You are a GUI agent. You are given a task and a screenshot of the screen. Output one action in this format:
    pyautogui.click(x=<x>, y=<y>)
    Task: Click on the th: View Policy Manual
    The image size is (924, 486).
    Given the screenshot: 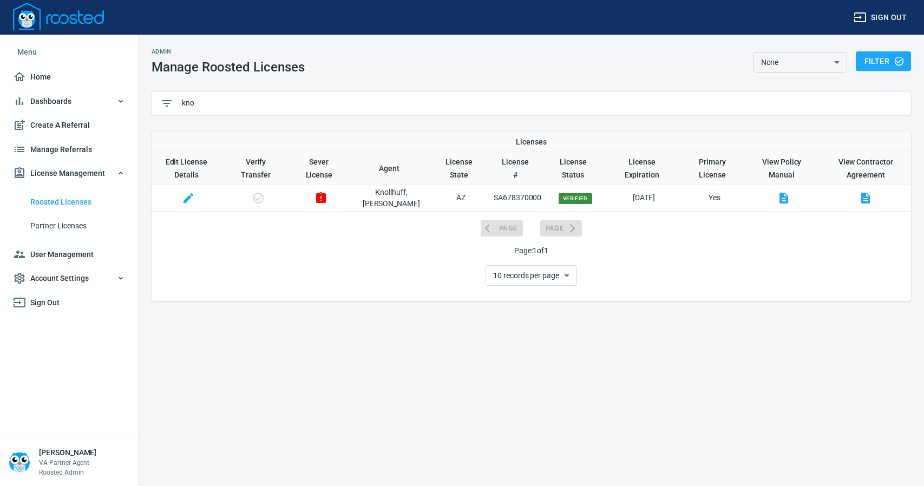 What is the action you would take?
    pyautogui.click(x=784, y=168)
    